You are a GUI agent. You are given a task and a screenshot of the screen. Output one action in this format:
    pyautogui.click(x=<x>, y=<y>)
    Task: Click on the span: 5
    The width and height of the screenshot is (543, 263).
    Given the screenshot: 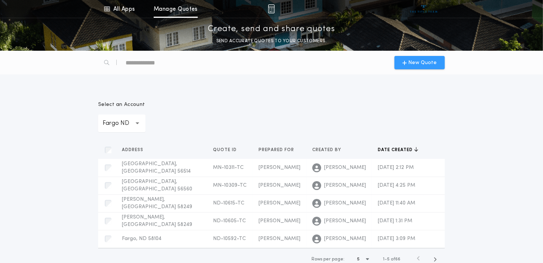 What is the action you would take?
    pyautogui.click(x=388, y=259)
    